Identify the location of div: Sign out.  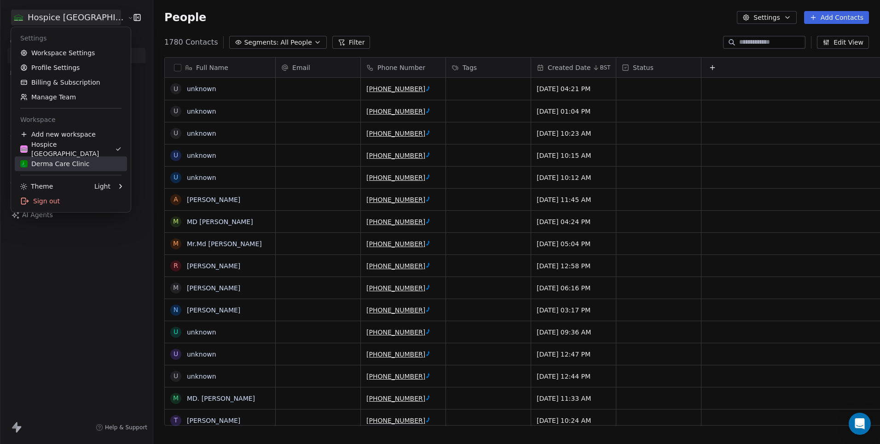
(71, 201).